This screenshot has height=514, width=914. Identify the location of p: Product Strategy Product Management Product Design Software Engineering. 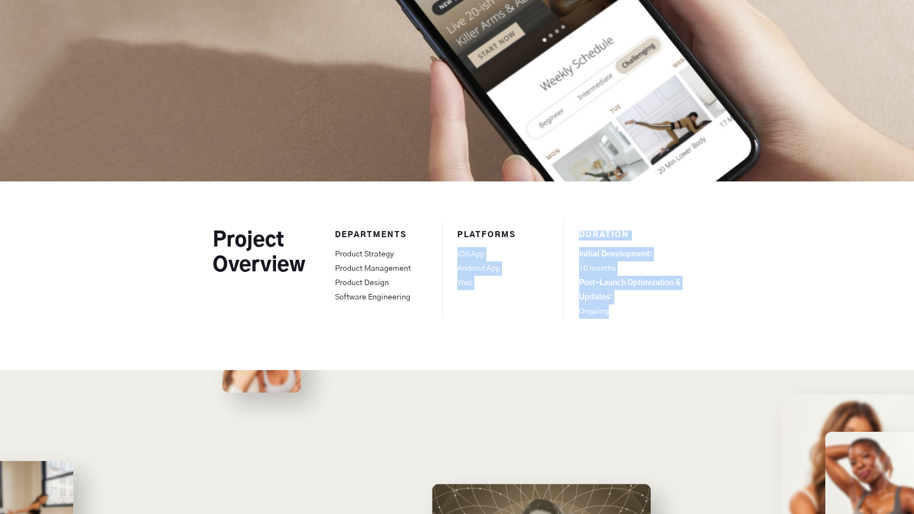
(396, 276).